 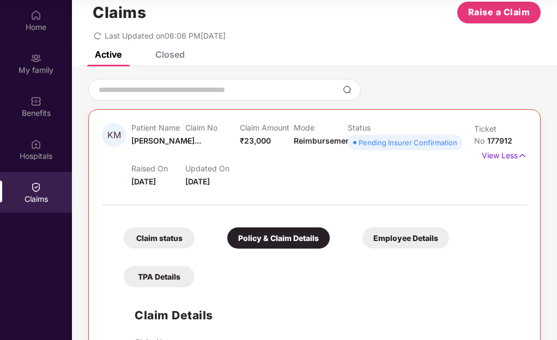 What do you see at coordinates (407, 143) in the screenshot?
I see `div: Pending Insurer Confirmation` at bounding box center [407, 143].